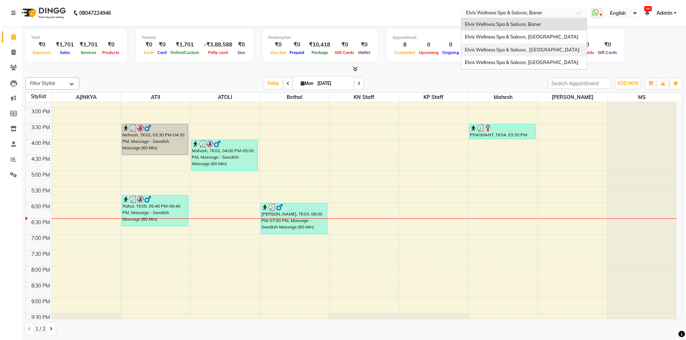  What do you see at coordinates (76, 37) in the screenshot?
I see `div: Total` at bounding box center [76, 37].